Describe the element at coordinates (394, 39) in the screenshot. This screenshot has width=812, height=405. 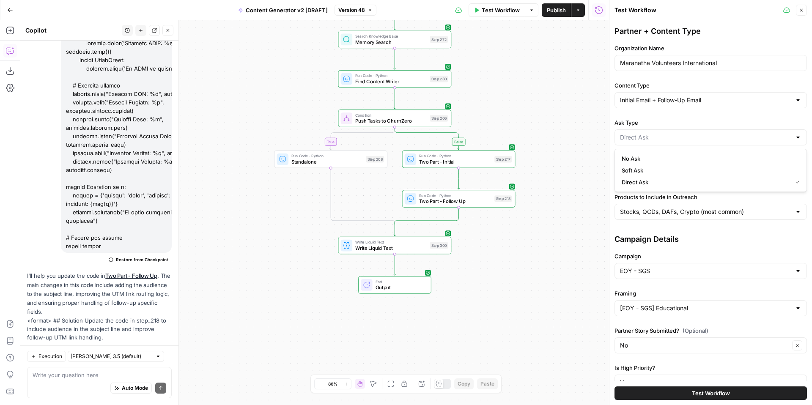
I see `div: Search Knowledge BaseMemory SearchStep 272` at that location.